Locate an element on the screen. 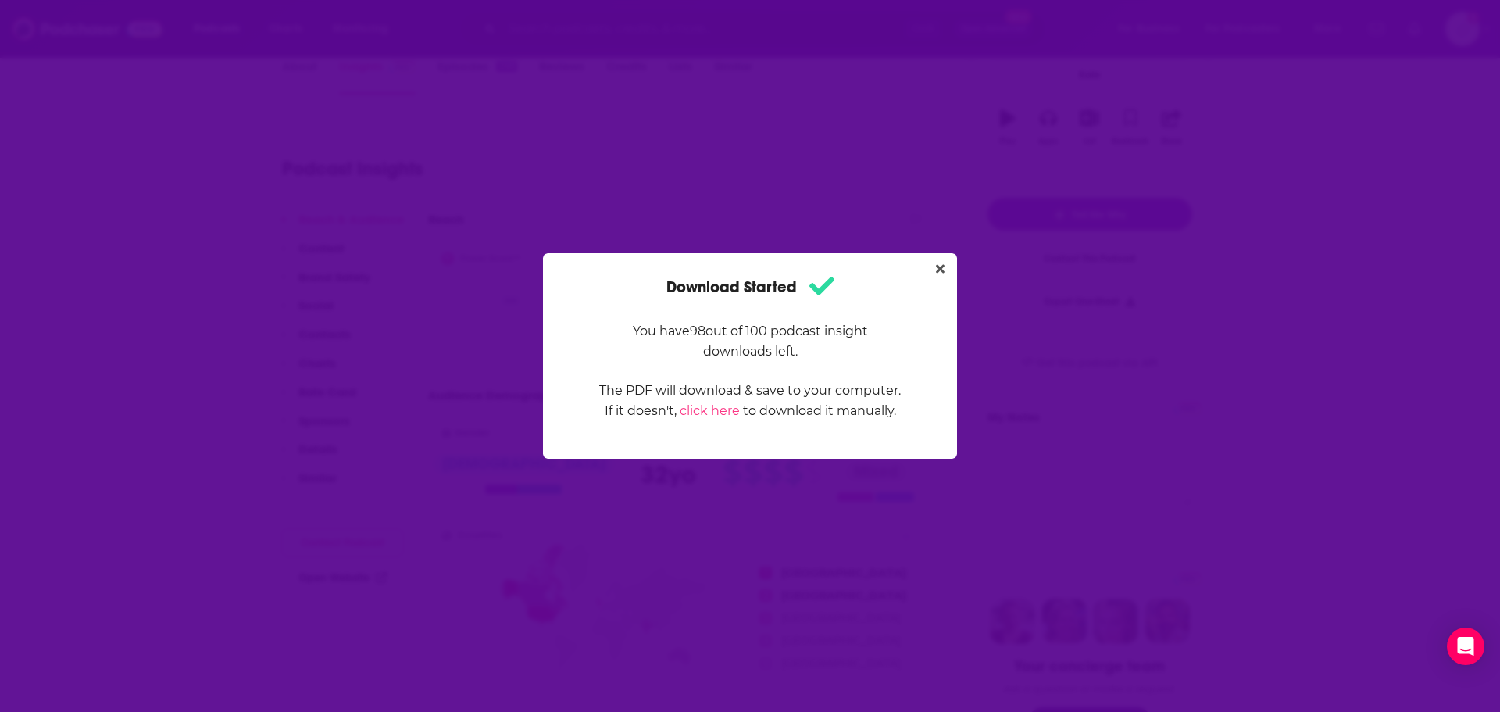 The height and width of the screenshot is (712, 1500). p: You have 98 out of 100 podcast insight downloads left. is located at coordinates (750, 341).